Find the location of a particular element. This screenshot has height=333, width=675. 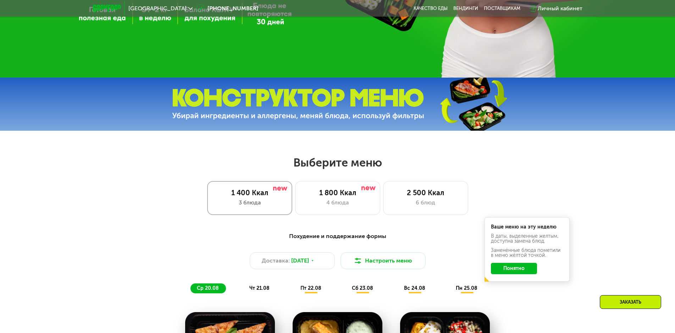

div: 2 500 Ккал is located at coordinates (426, 193).